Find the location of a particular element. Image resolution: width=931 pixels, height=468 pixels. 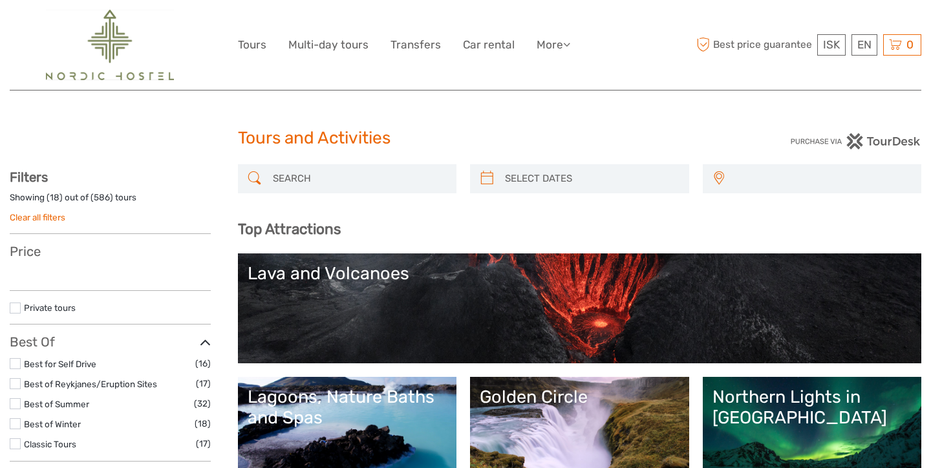

a: Lava and Volcanoes is located at coordinates (580, 308).